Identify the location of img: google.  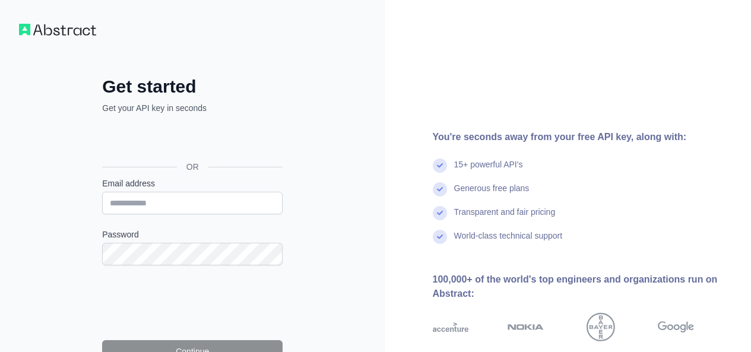
(676, 327).